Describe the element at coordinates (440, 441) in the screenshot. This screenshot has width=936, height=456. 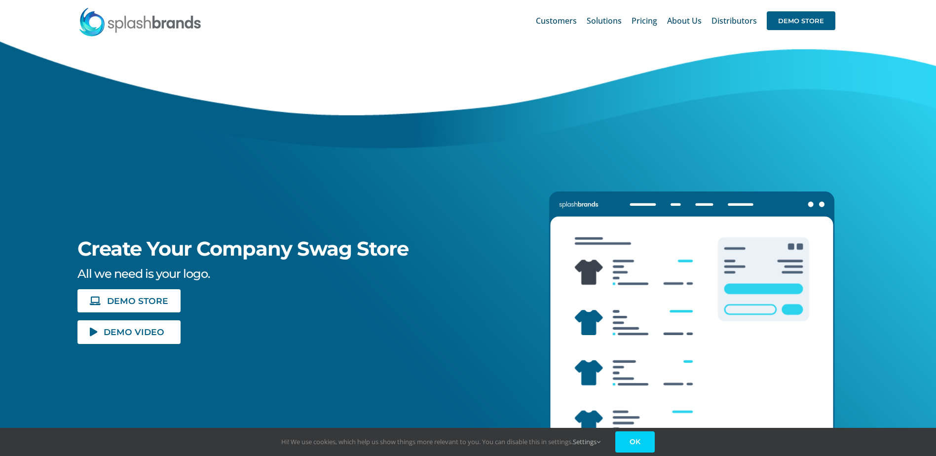
I see `span: Hi! We use cookies, which help us show things more relevant to you. You can disable this in setti...` at that location.